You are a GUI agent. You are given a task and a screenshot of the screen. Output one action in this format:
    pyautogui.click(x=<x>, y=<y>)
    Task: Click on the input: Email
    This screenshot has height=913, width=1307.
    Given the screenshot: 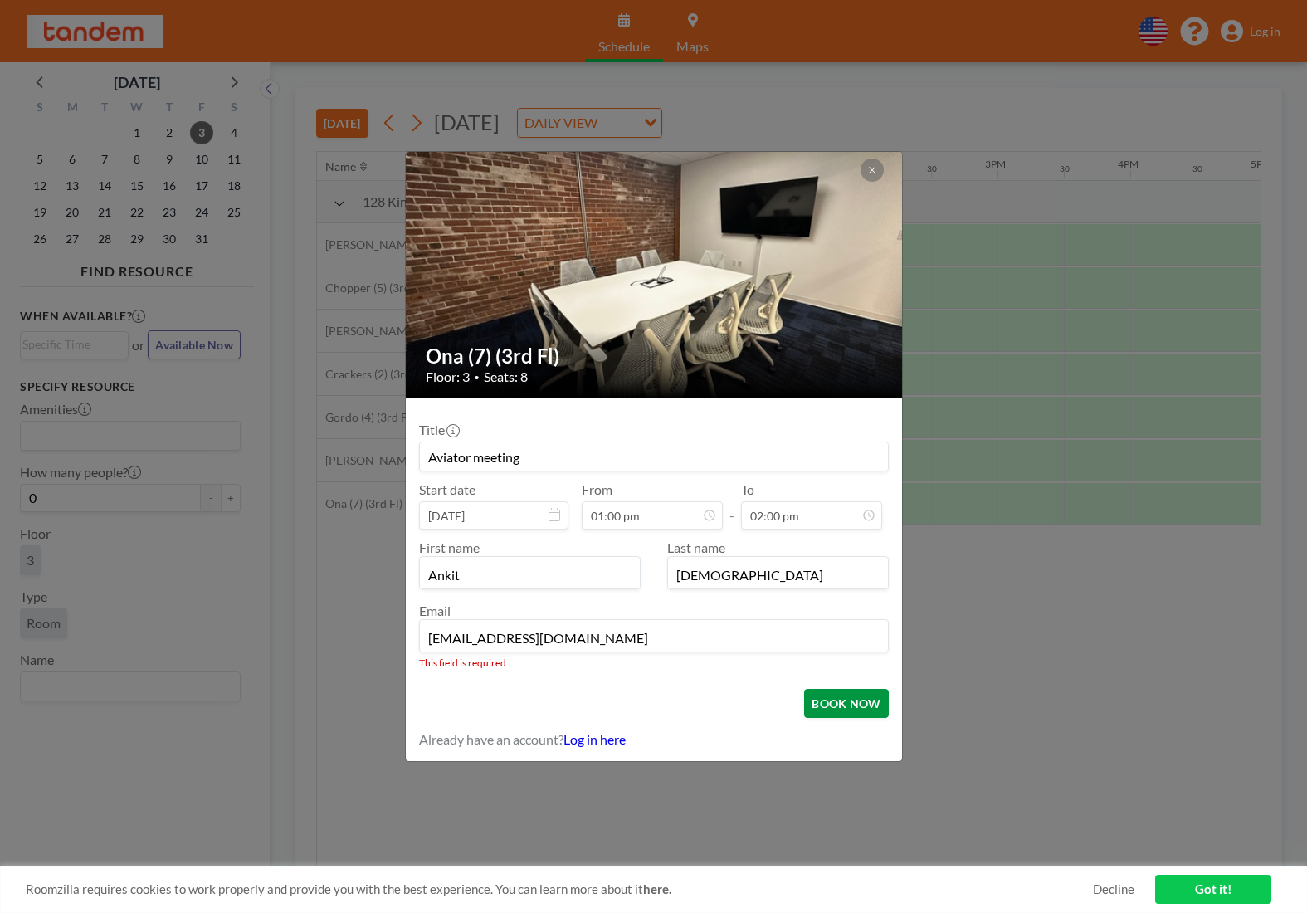 What is the action you would take?
    pyautogui.click(x=654, y=637)
    